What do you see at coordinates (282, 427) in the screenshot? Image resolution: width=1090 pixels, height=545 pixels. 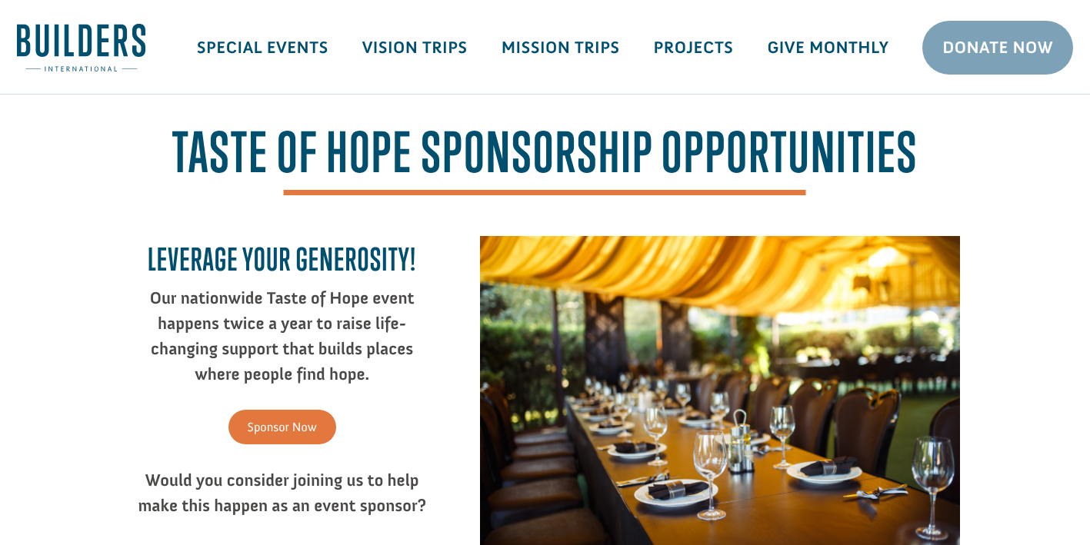 I see `a: Sponsor Now` at bounding box center [282, 427].